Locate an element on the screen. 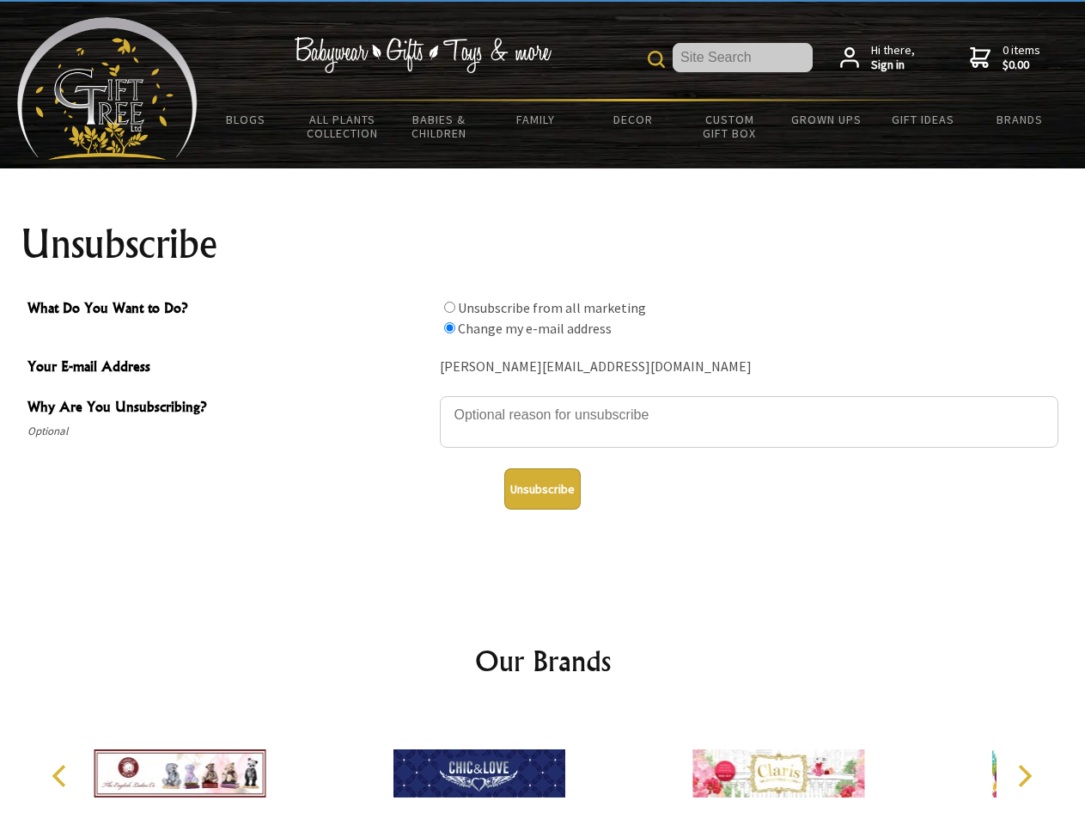  span: What Do You Want to Do? is located at coordinates (229, 309).